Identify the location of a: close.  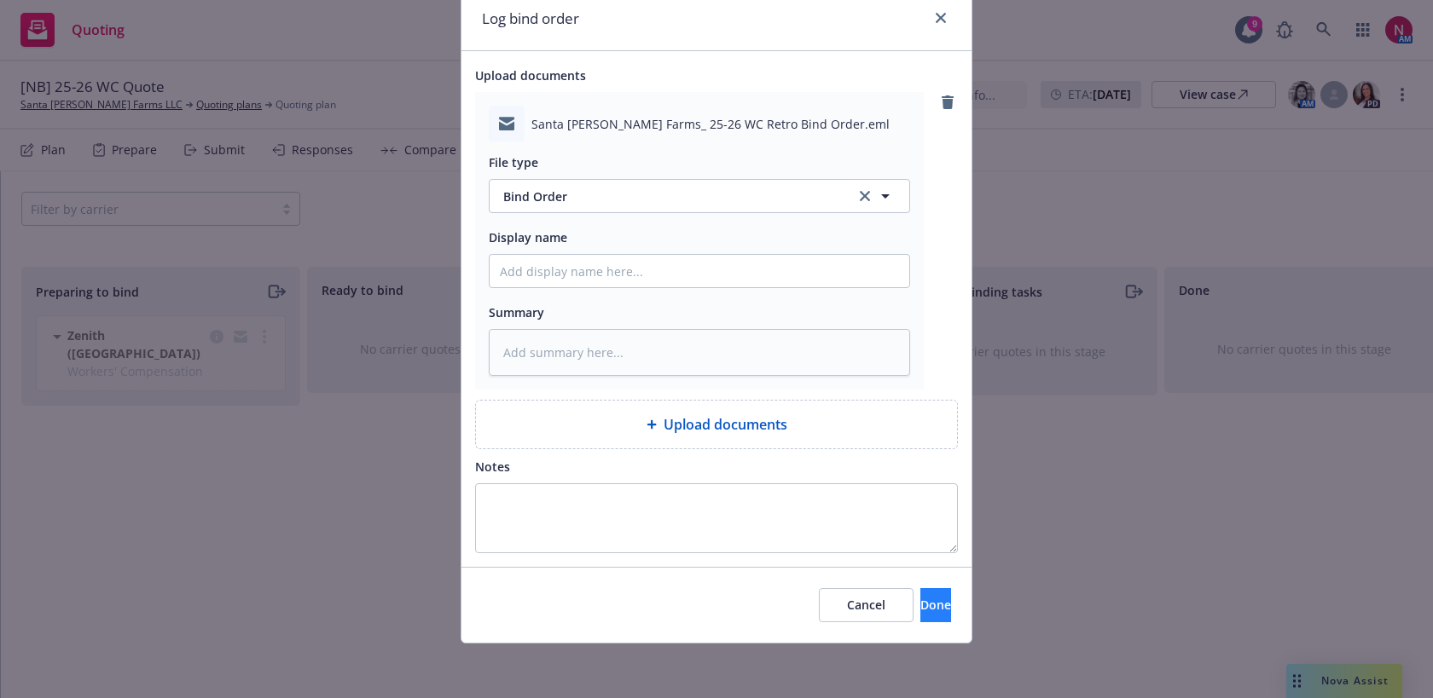
(941, 18).